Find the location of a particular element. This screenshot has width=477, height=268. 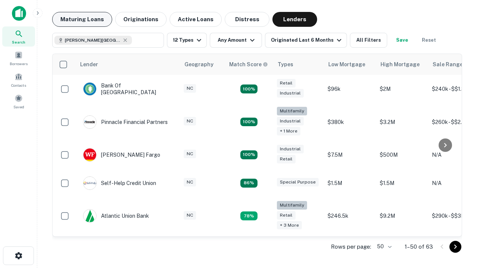

td: $96k is located at coordinates (350, 89).